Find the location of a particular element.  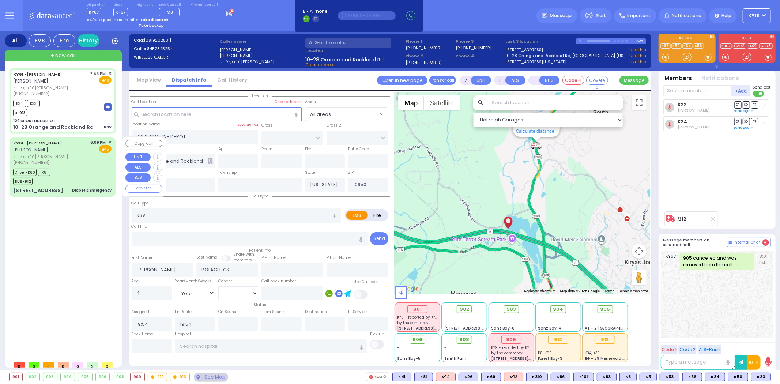

label: Use Callback is located at coordinates (366, 282).